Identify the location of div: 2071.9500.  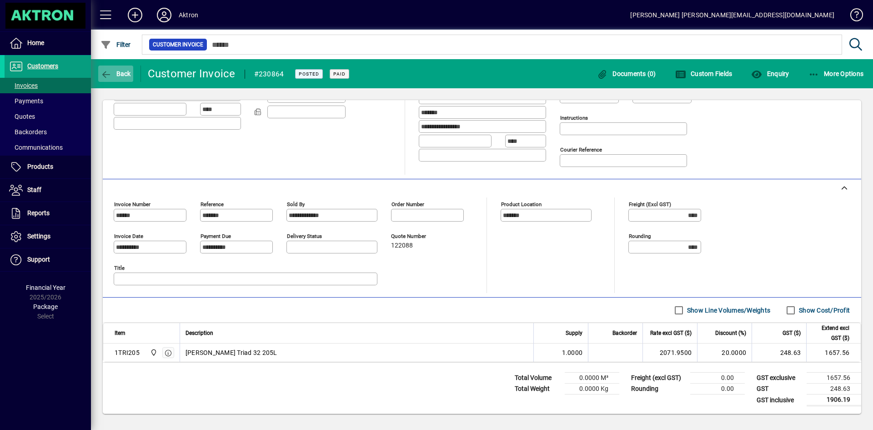
(670, 353).